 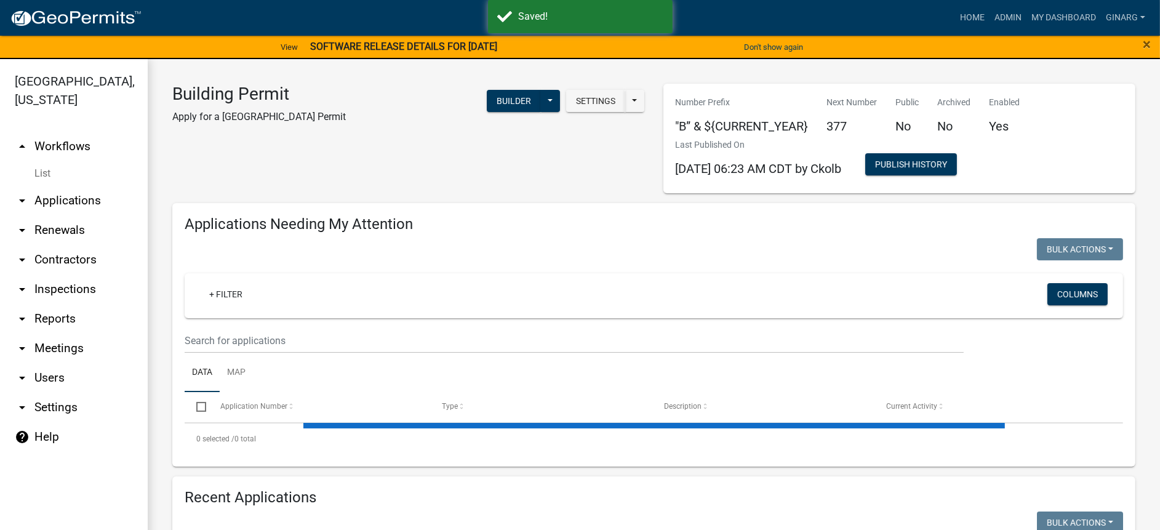 What do you see at coordinates (1008, 18) in the screenshot?
I see `a: Admin` at bounding box center [1008, 18].